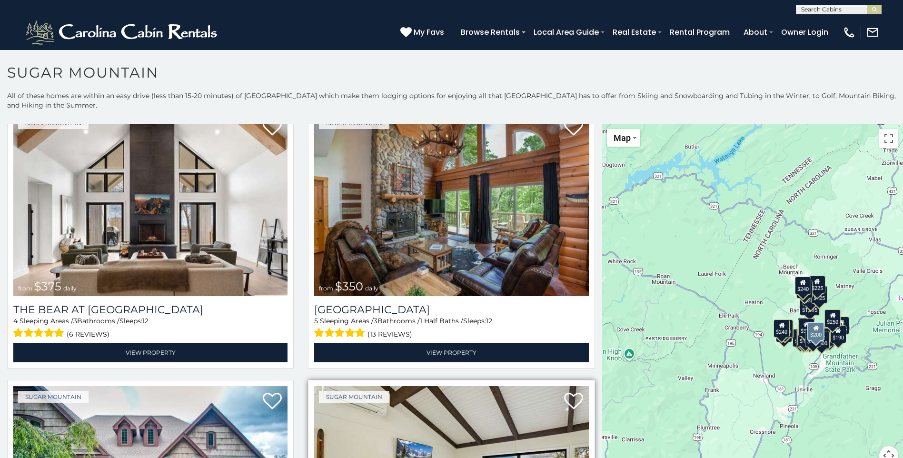  I want to click on img: Grouse Moor Lodge, so click(451, 204).